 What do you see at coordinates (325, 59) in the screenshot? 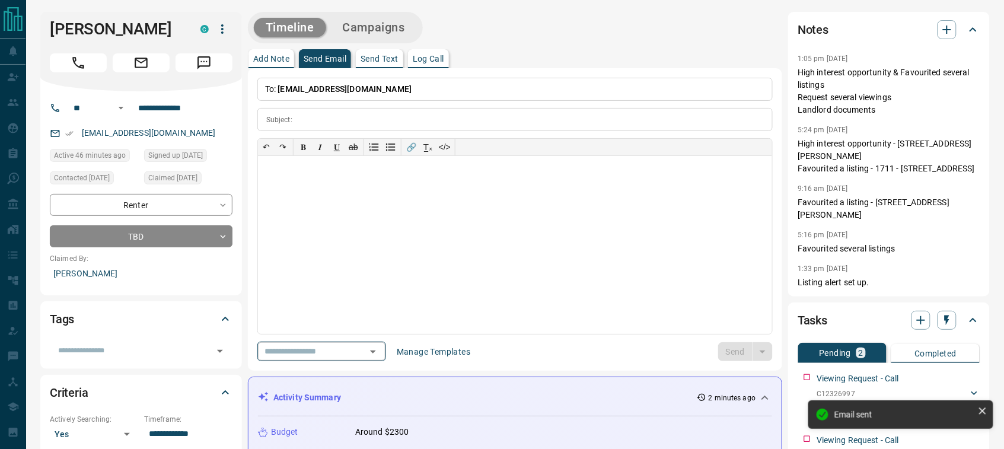
I see `p: Send Email` at bounding box center [325, 59].